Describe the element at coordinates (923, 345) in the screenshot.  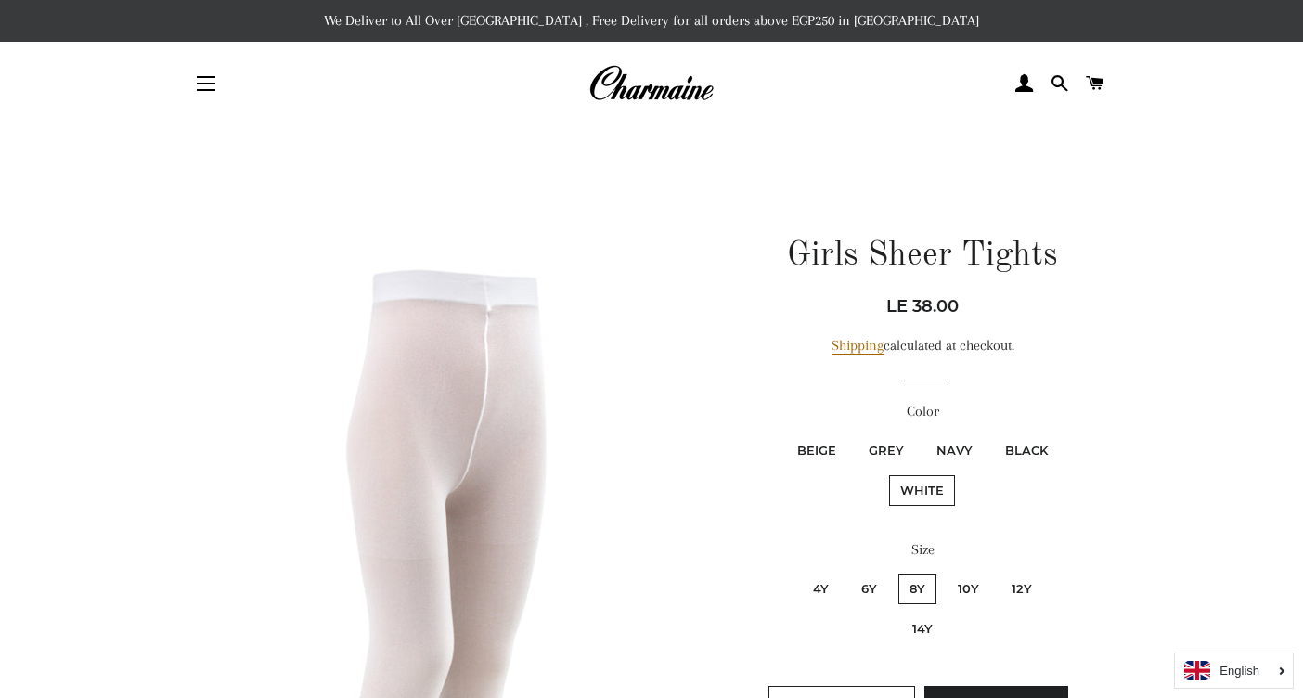
I see `div: calculated at checkout.` at that location.